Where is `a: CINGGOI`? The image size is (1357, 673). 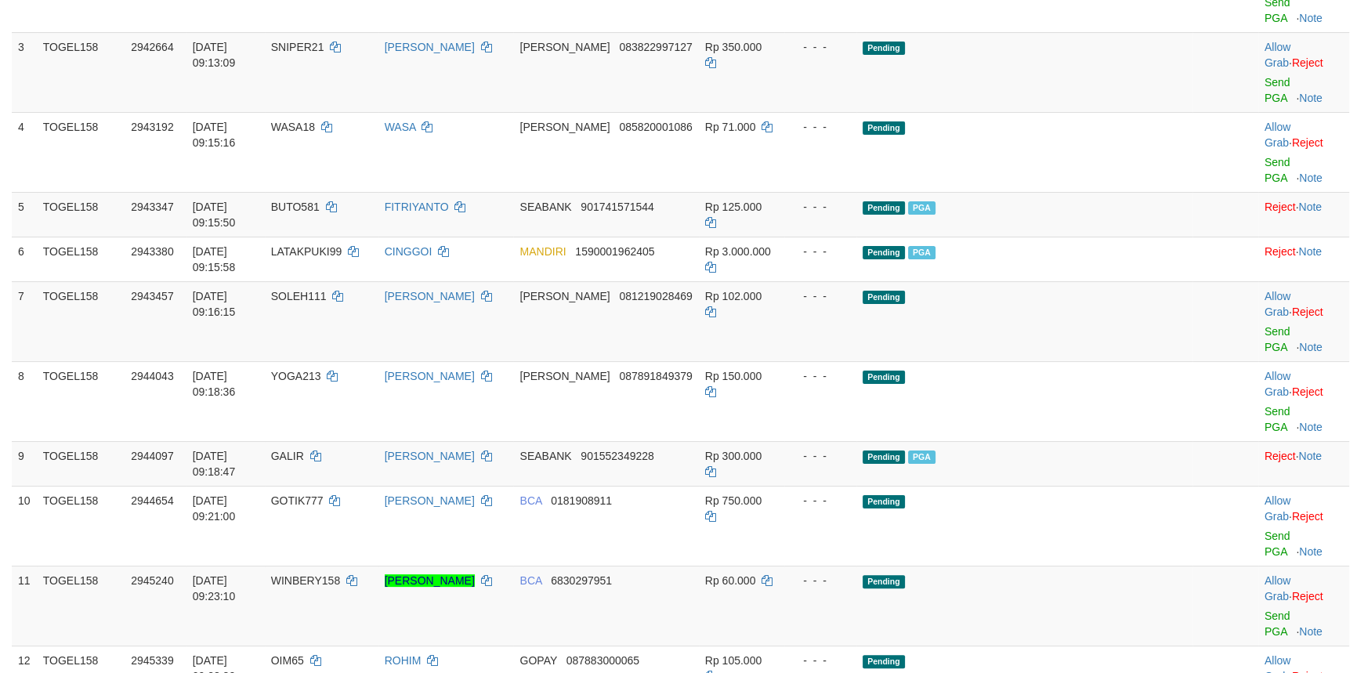 a: CINGGOI is located at coordinates (408, 251).